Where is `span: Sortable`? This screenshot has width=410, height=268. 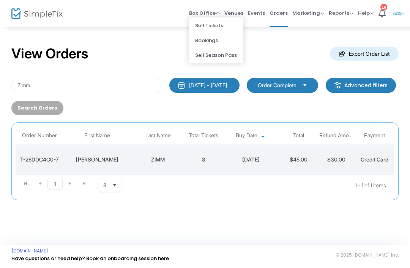 span: Sortable is located at coordinates (263, 136).